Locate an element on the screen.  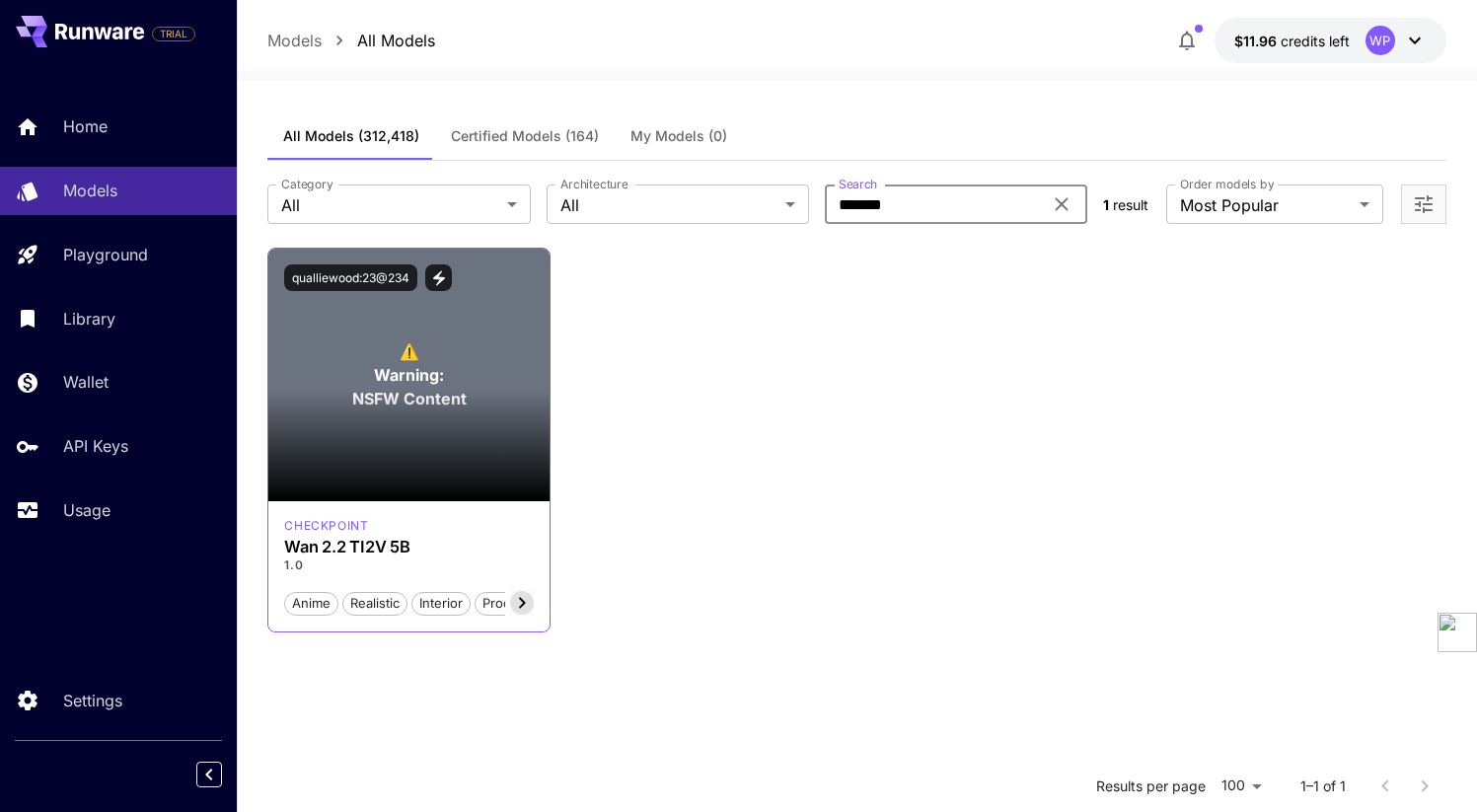
label: Order models by is located at coordinates (1227, 184).